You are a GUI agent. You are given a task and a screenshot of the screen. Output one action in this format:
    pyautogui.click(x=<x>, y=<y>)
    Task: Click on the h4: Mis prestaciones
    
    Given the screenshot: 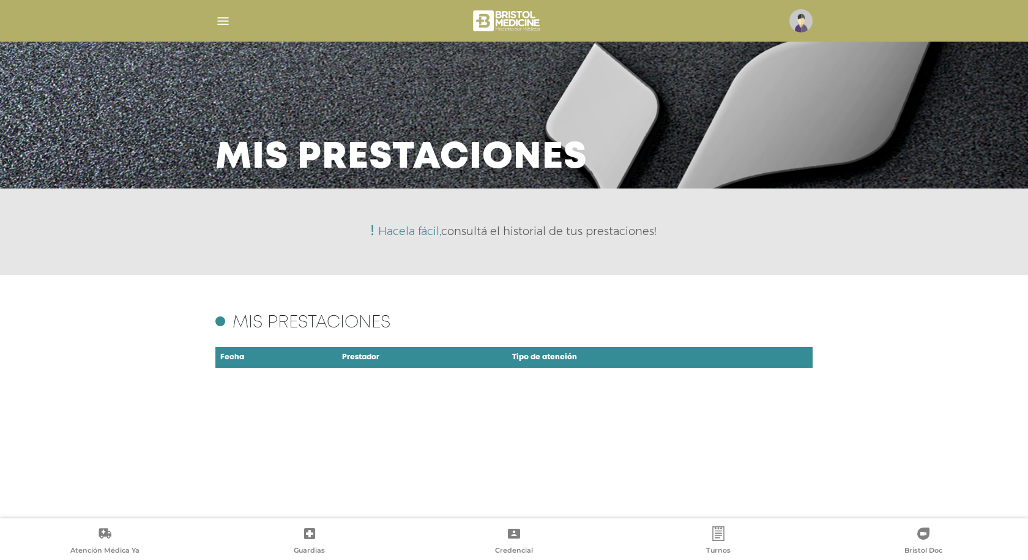 What is the action you would take?
    pyautogui.click(x=311, y=323)
    